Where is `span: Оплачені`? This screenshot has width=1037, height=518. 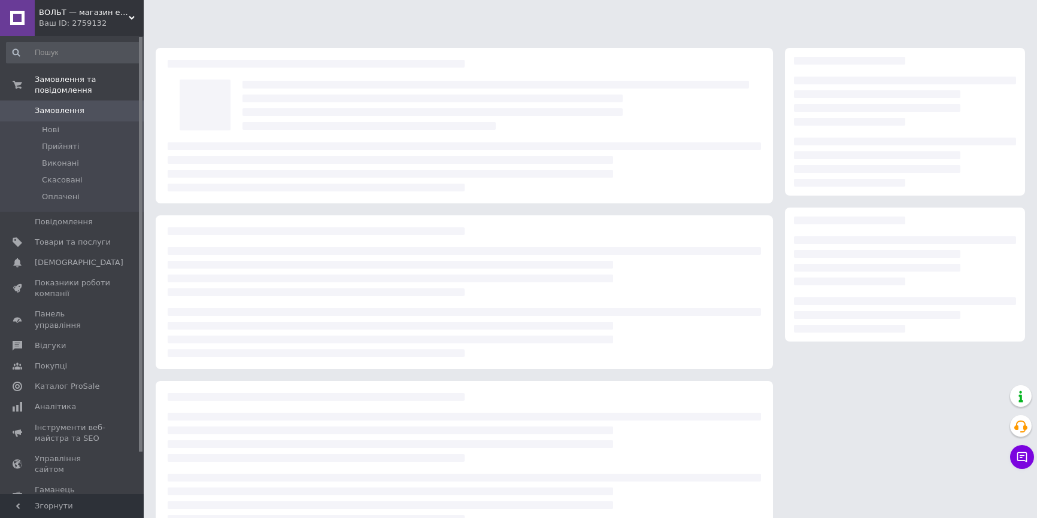
span: Оплачені is located at coordinates (60, 197).